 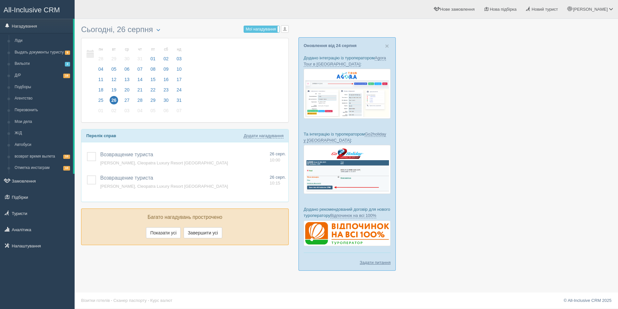 I want to click on span: 9, so click(x=67, y=53).